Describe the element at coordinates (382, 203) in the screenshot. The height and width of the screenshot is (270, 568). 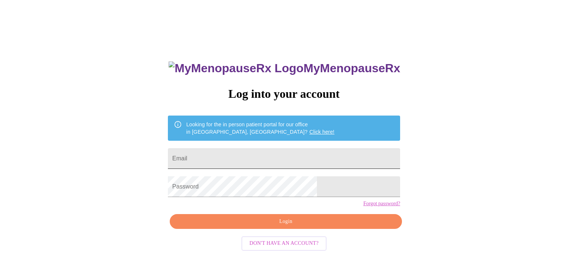
I see `a: Forgot password?` at that location.